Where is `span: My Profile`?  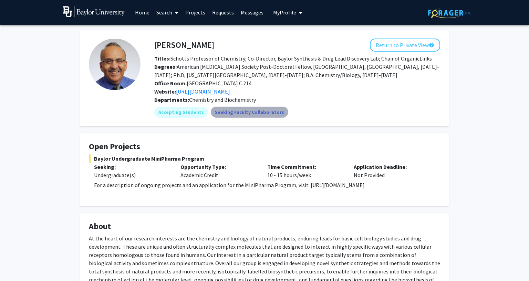
span: My Profile is located at coordinates (284, 12).